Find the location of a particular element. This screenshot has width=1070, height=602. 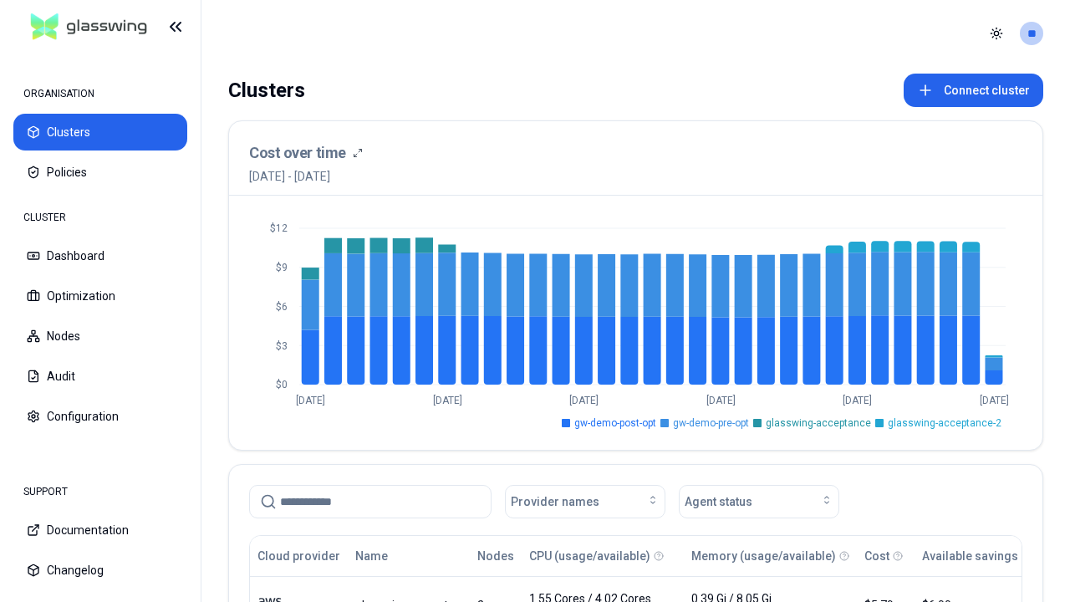

button: Clusters is located at coordinates (100, 132).